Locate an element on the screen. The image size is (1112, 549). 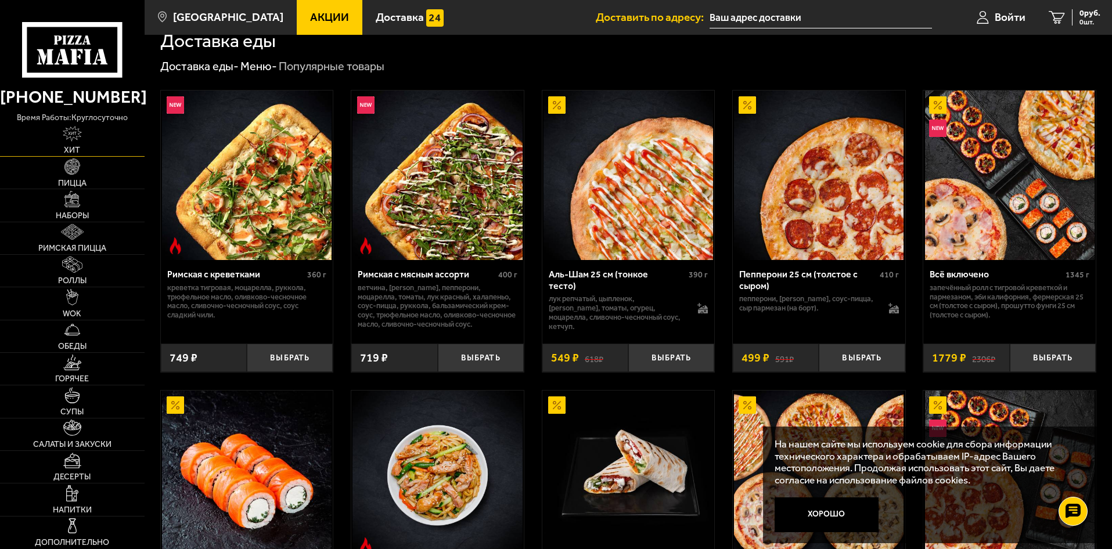
span: Войти is located at coordinates (1009, 17).